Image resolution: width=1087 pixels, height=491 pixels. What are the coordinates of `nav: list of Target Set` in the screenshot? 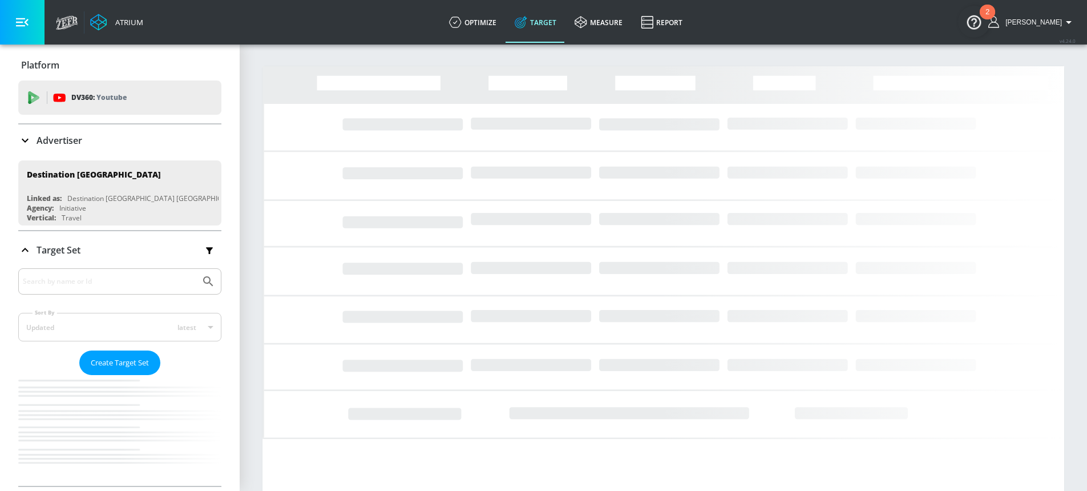 It's located at (120, 430).